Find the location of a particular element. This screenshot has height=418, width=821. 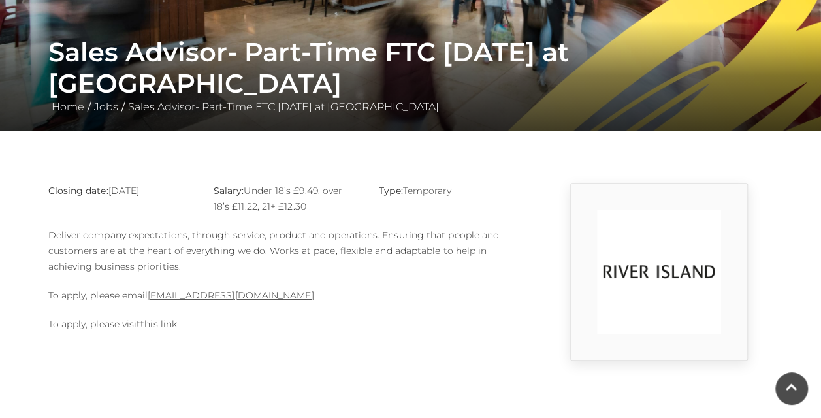

p: Deliver company expectations, through service, product and operations. Ensuring that people and c... is located at coordinates (287, 251).